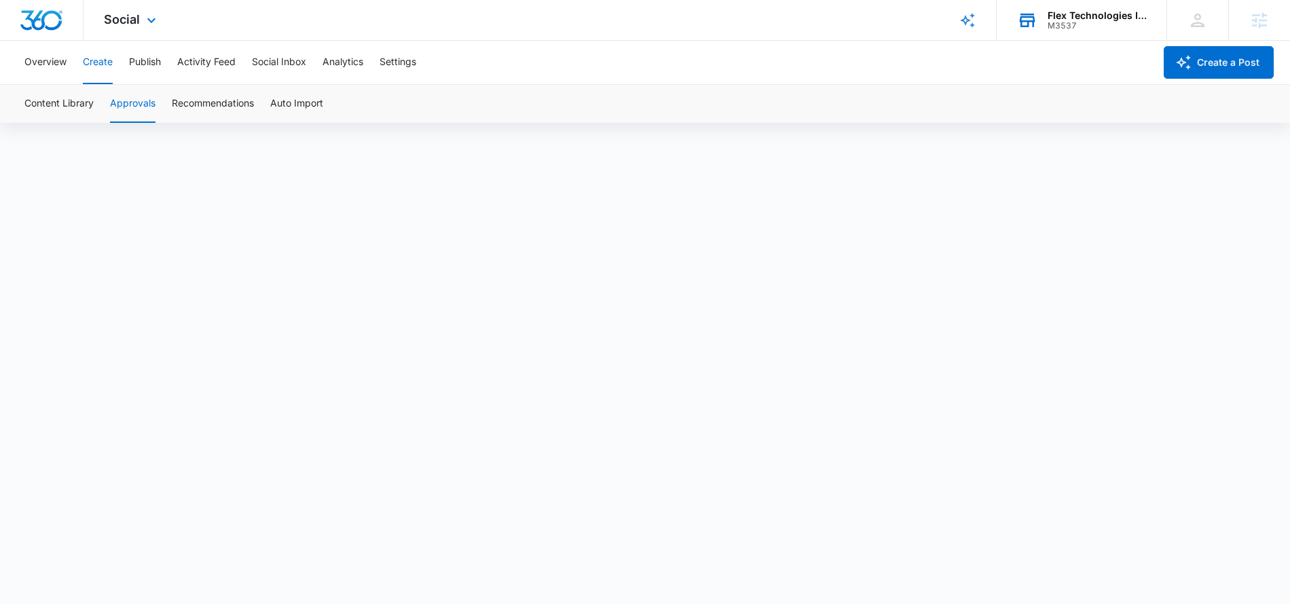 The width and height of the screenshot is (1290, 604). I want to click on button: Auto Import, so click(297, 104).